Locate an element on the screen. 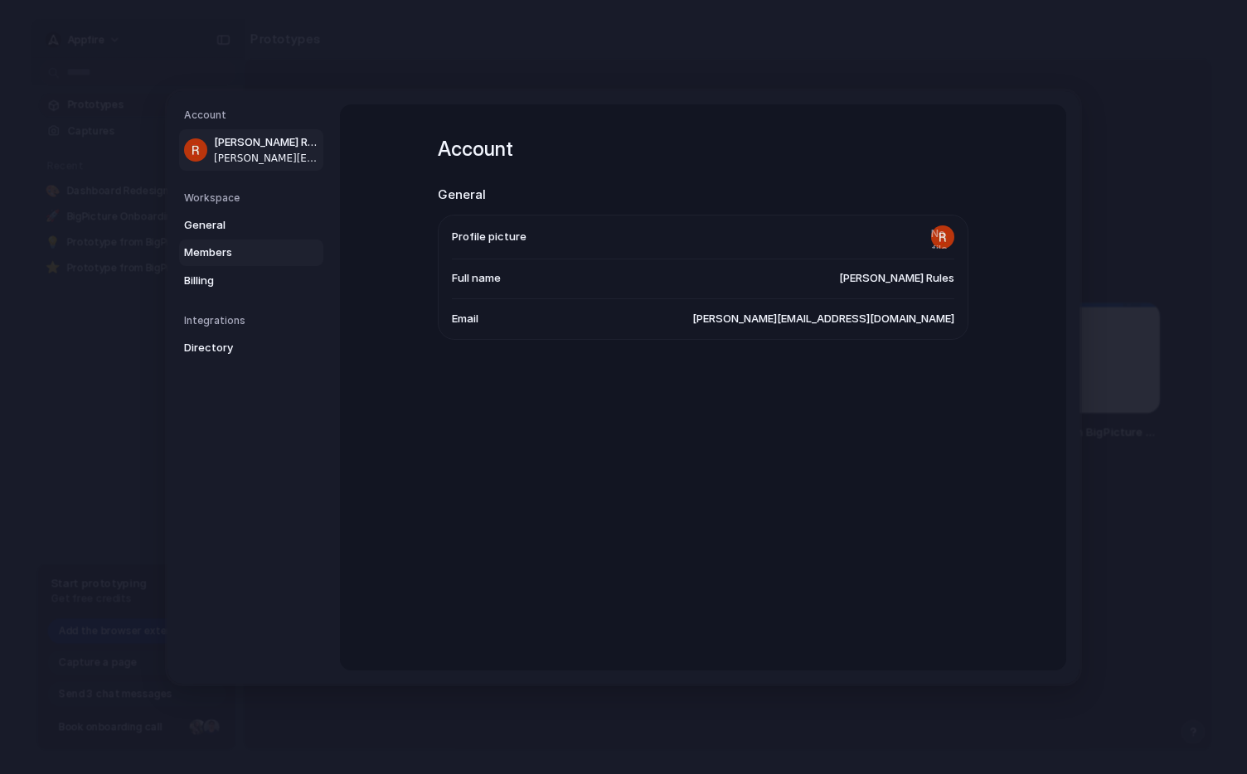 Image resolution: width=1247 pixels, height=774 pixels. span: Members is located at coordinates (237, 253).